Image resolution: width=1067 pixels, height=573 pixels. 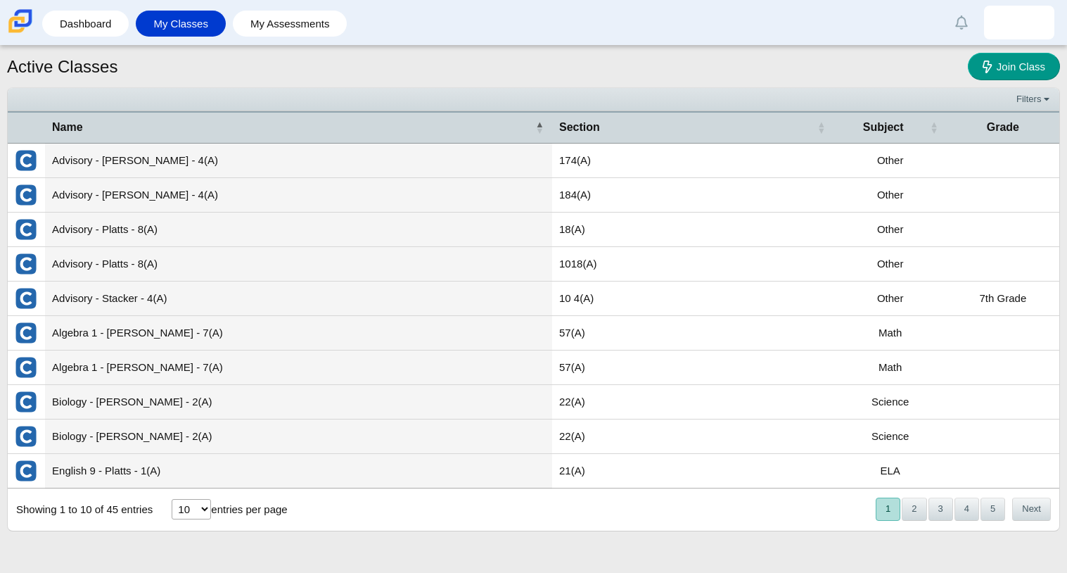 I want to click on td: Advisory - Stacker - 4(A), so click(x=298, y=298).